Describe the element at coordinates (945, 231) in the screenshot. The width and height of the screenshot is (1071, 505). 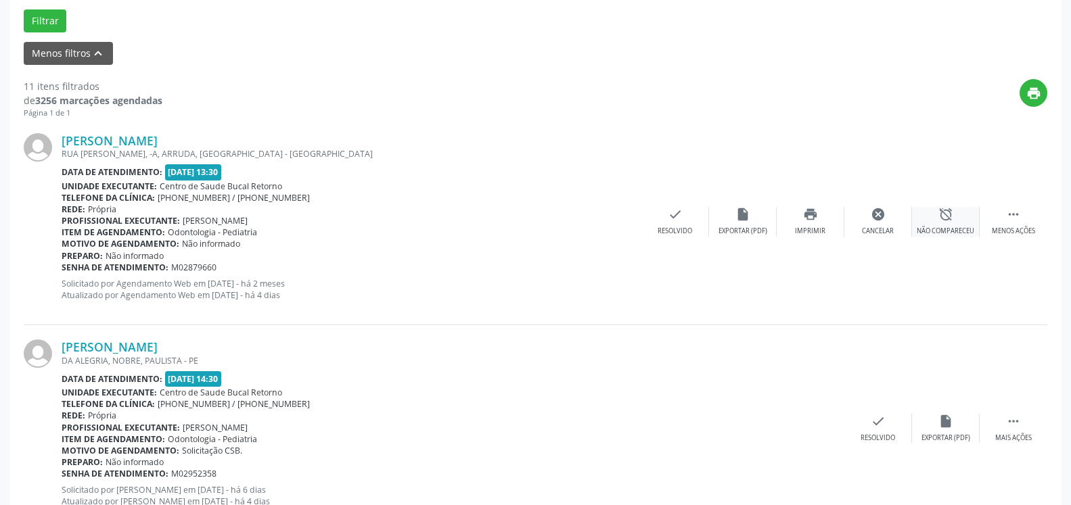
I see `div: Não compareceu` at that location.